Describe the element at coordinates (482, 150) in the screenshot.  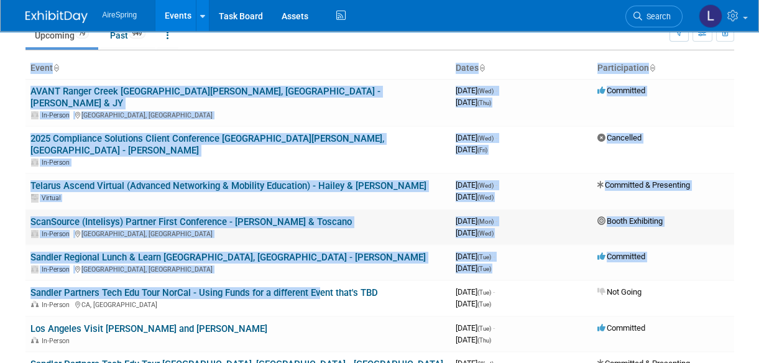
I see `span: (Fri)` at that location.